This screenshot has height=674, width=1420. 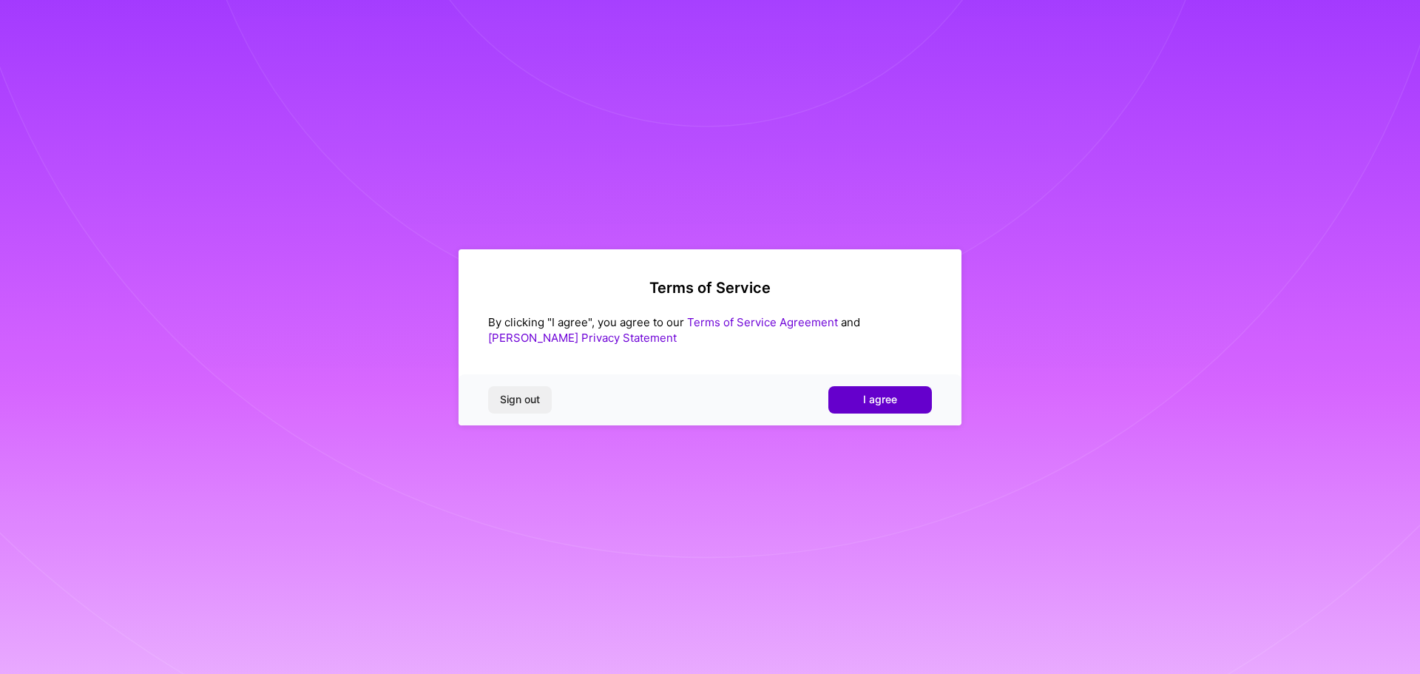 I want to click on h2: Terms of Service, so click(x=710, y=288).